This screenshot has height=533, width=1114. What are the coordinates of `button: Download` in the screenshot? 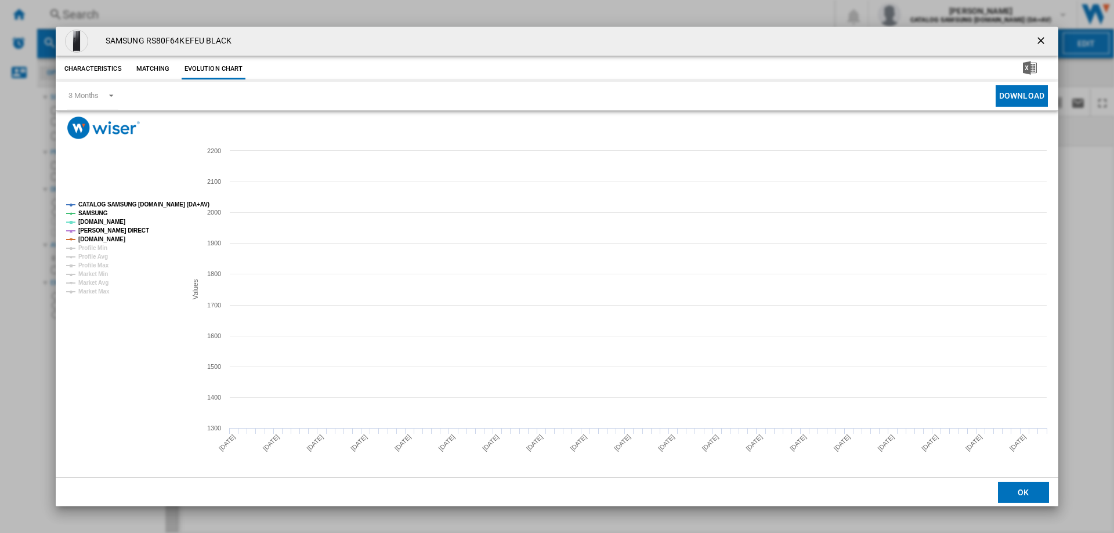 It's located at (1022, 96).